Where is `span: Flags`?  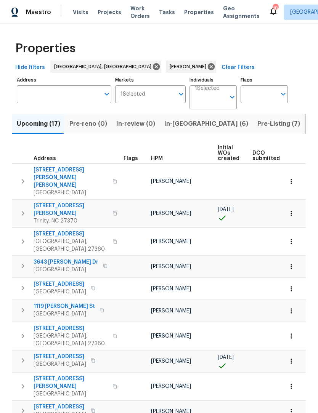 span: Flags is located at coordinates (131, 158).